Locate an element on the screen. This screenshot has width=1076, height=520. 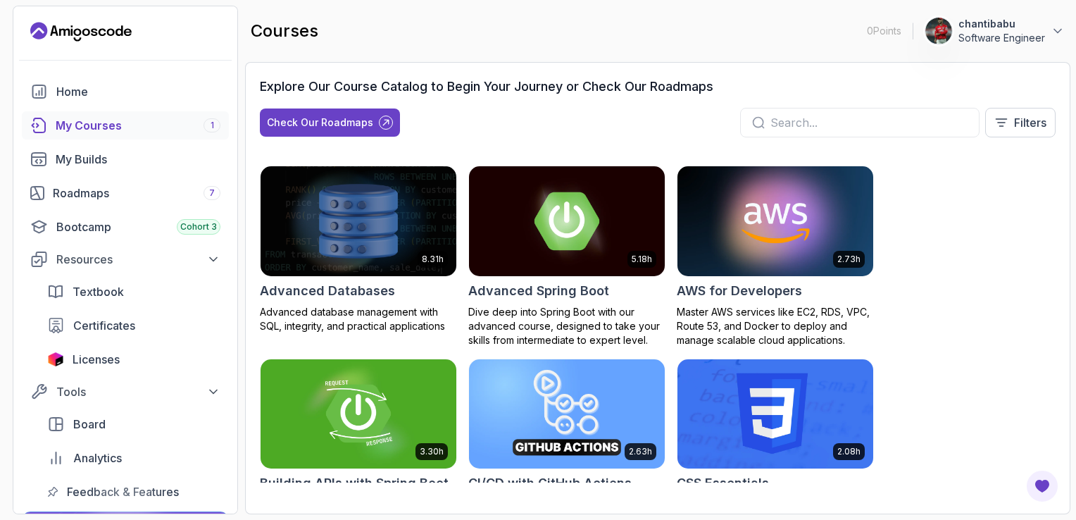
a: Check Our Roadmaps is located at coordinates (330, 123).